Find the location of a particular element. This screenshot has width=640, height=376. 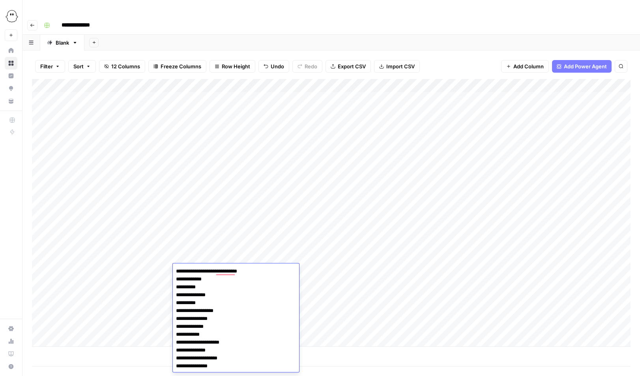

span: Import CSV is located at coordinates (400, 66).